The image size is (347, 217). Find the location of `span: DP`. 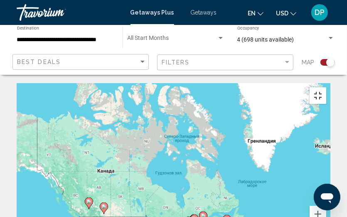

span: DP is located at coordinates (319, 12).